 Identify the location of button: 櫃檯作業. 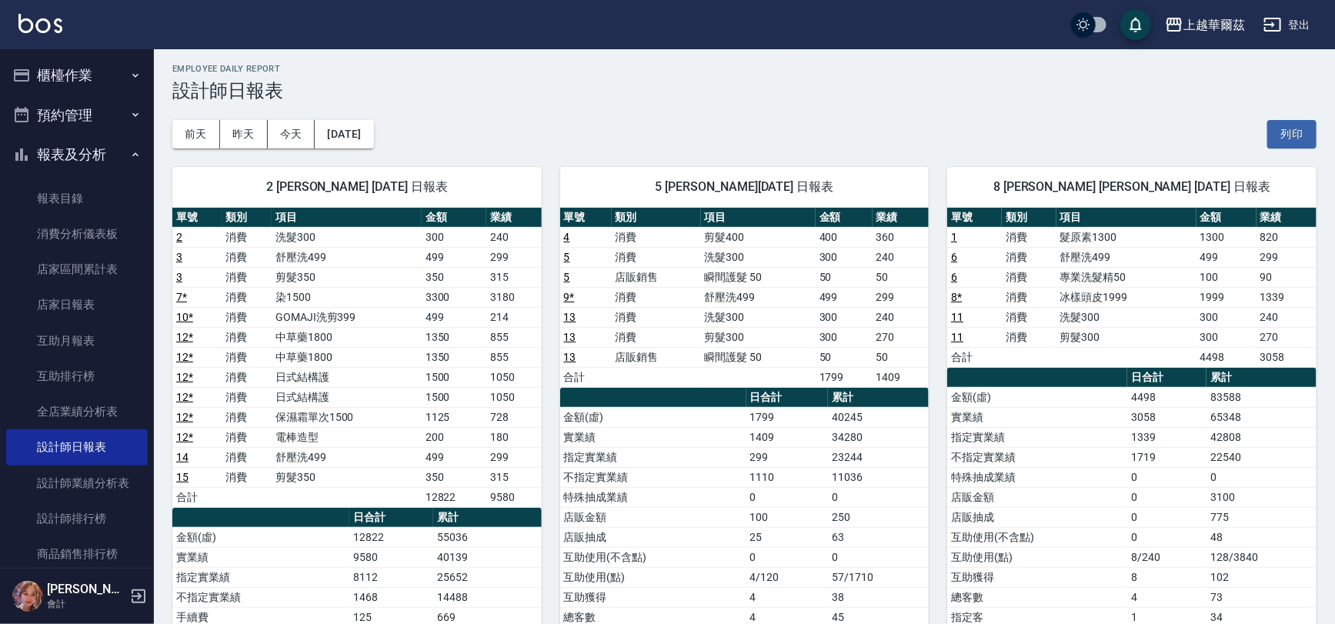
(77, 75).